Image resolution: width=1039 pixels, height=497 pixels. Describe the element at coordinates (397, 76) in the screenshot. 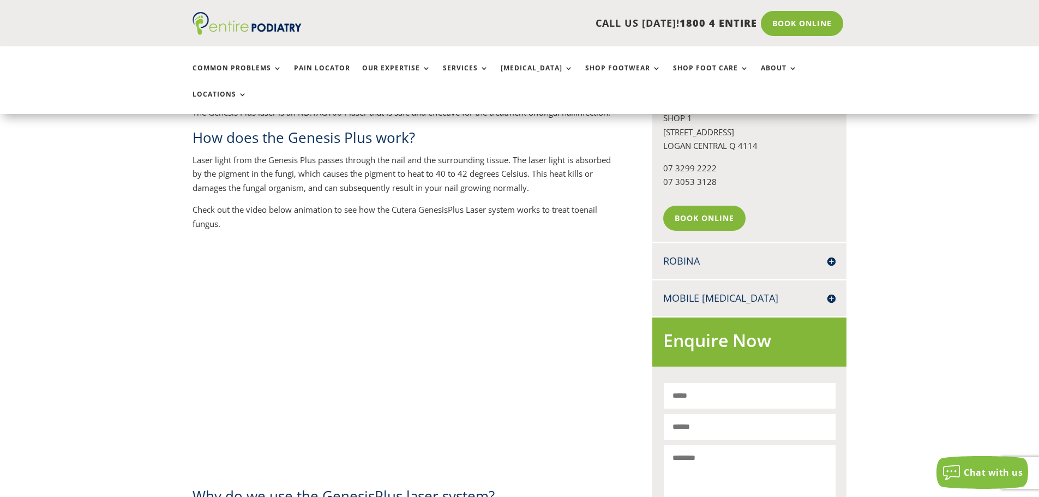

I see `a: Our Expertise` at that location.